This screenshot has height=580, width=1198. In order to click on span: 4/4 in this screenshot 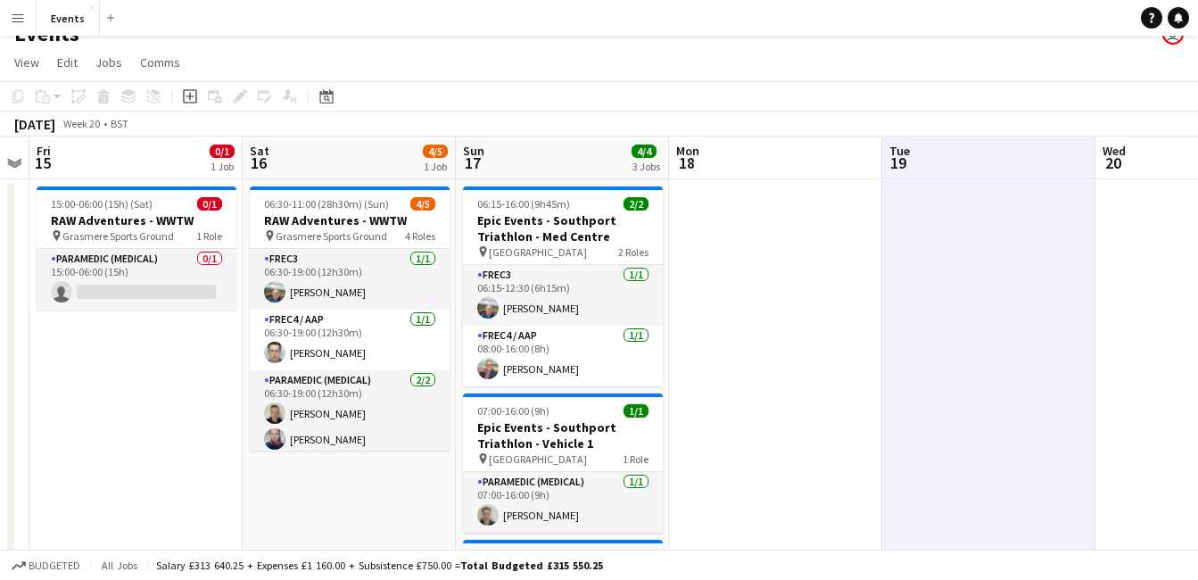, I will do `click(644, 151)`.